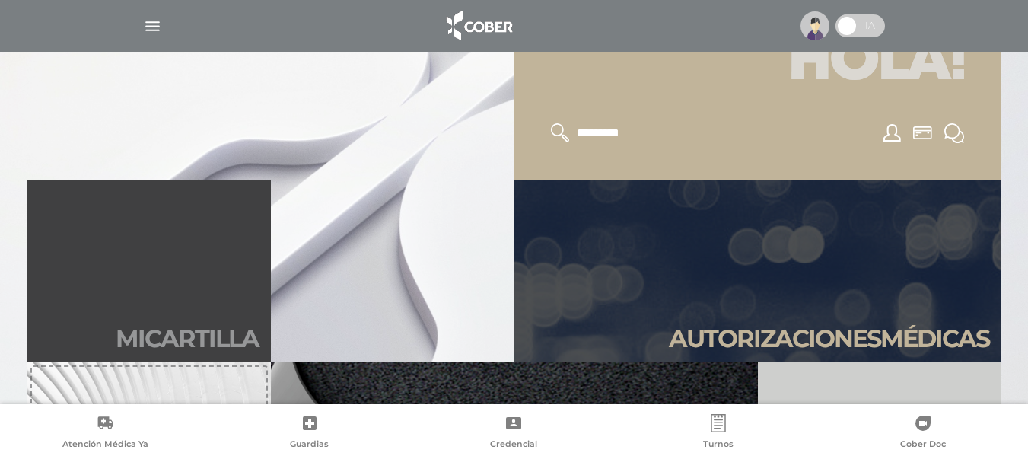  Describe the element at coordinates (310, 433) in the screenshot. I see `a: Guardias` at that location.